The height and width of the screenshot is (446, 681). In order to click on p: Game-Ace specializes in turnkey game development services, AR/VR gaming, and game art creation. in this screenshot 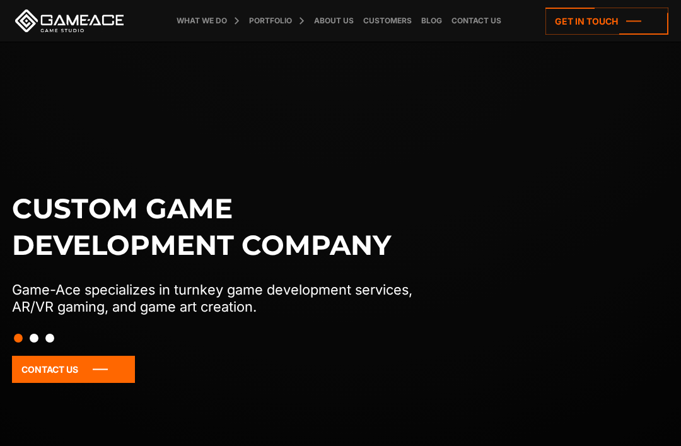, I will do `click(232, 298)`.